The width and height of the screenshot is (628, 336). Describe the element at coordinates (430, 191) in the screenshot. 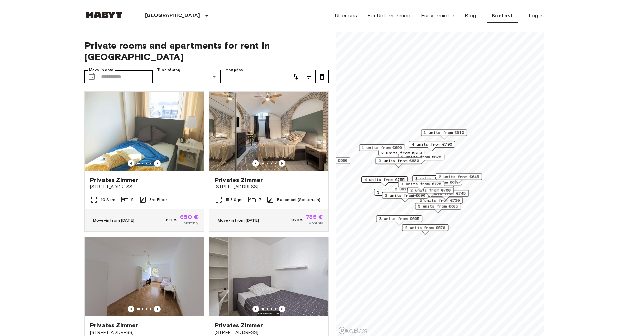

I see `span: 2 units from €700` at that location.